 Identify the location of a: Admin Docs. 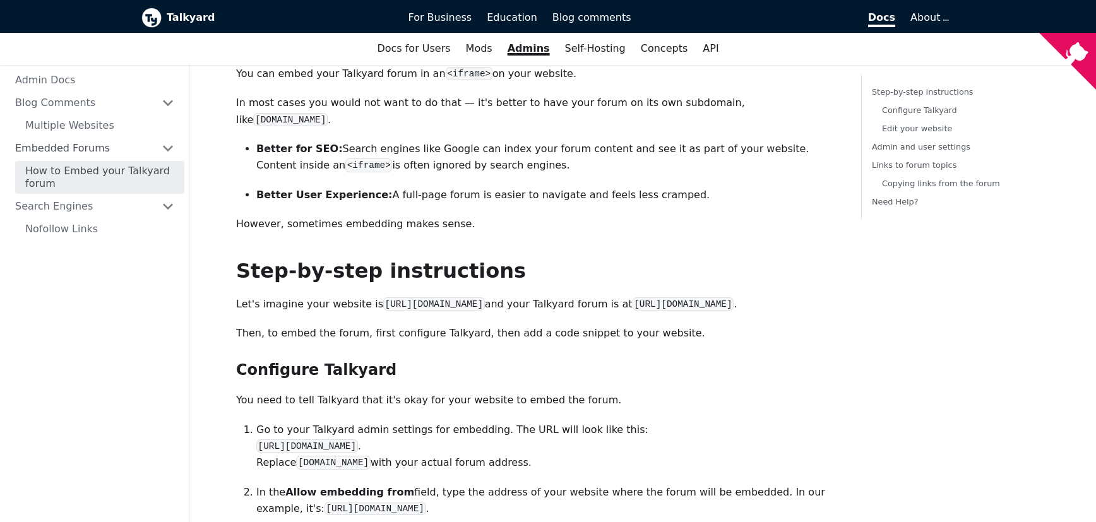
(95, 80).